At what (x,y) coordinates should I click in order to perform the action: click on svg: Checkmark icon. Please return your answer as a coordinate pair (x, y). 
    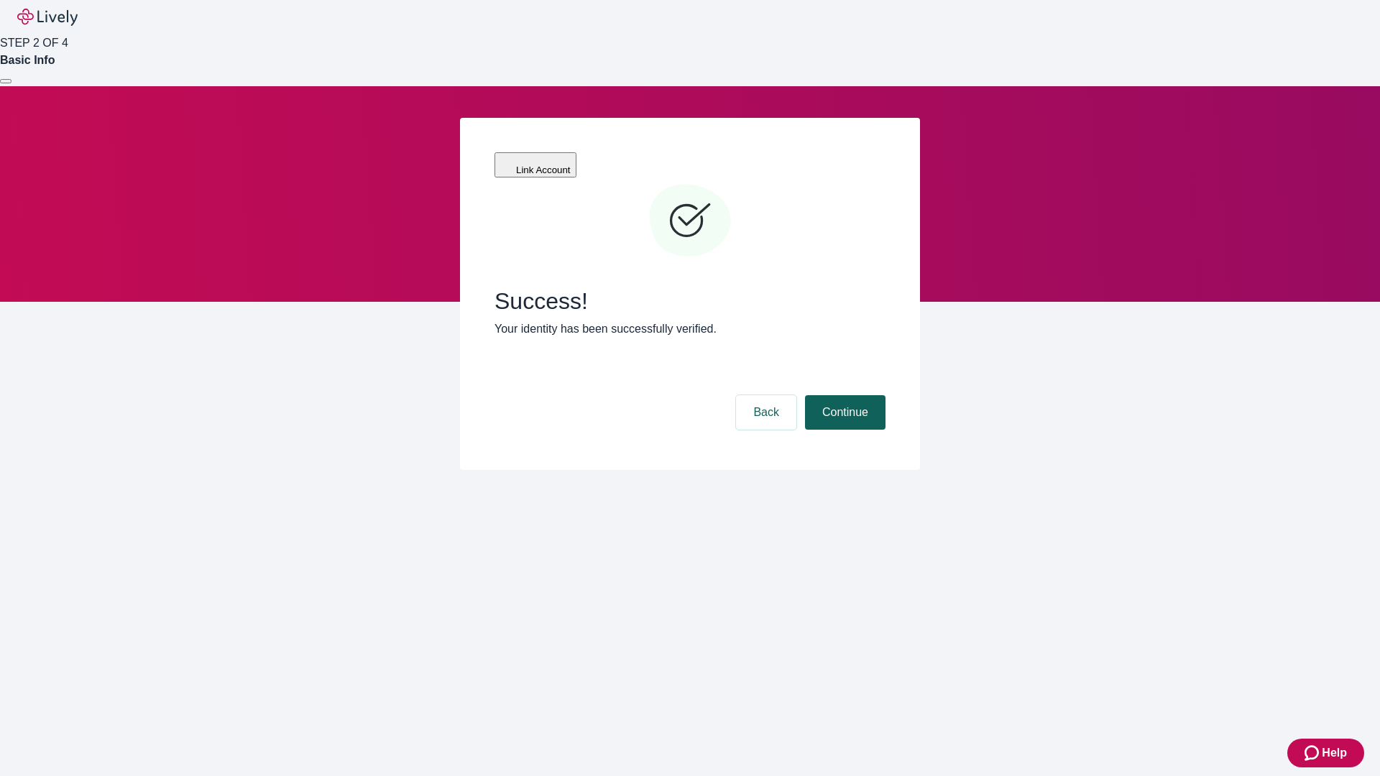
    Looking at the image, I should click on (690, 221).